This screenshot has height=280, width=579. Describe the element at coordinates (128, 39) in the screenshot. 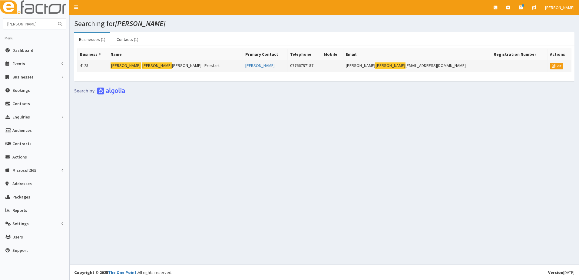

I see `a: Contacts (1)` at that location.